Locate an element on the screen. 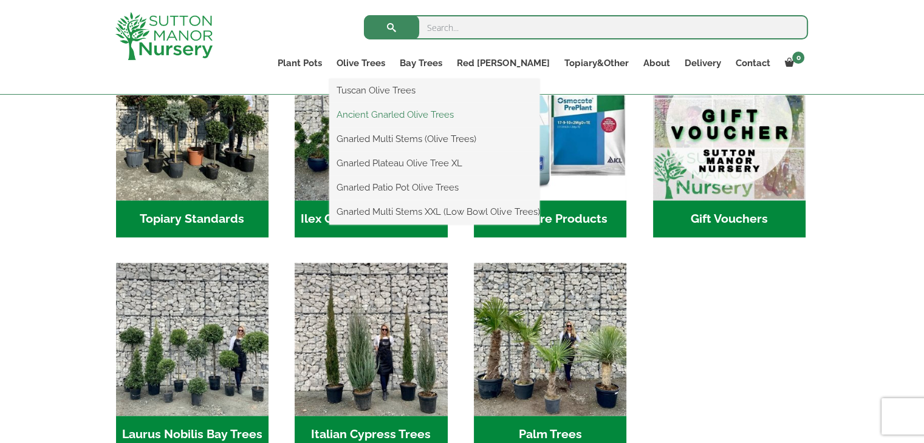 This screenshot has height=443, width=924. a: Contact is located at coordinates (752, 63).